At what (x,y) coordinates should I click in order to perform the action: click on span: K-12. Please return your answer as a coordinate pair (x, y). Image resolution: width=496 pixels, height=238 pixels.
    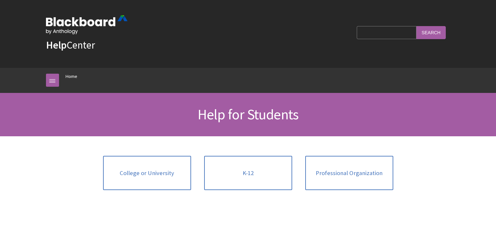
    Looking at the image, I should click on (248, 173).